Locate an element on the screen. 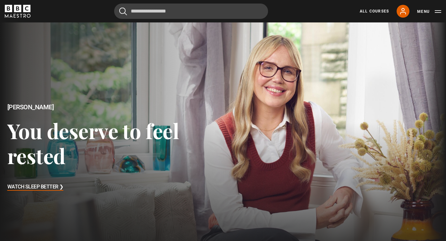 The height and width of the screenshot is (241, 446). a: BBC Maestro is located at coordinates (18, 11).